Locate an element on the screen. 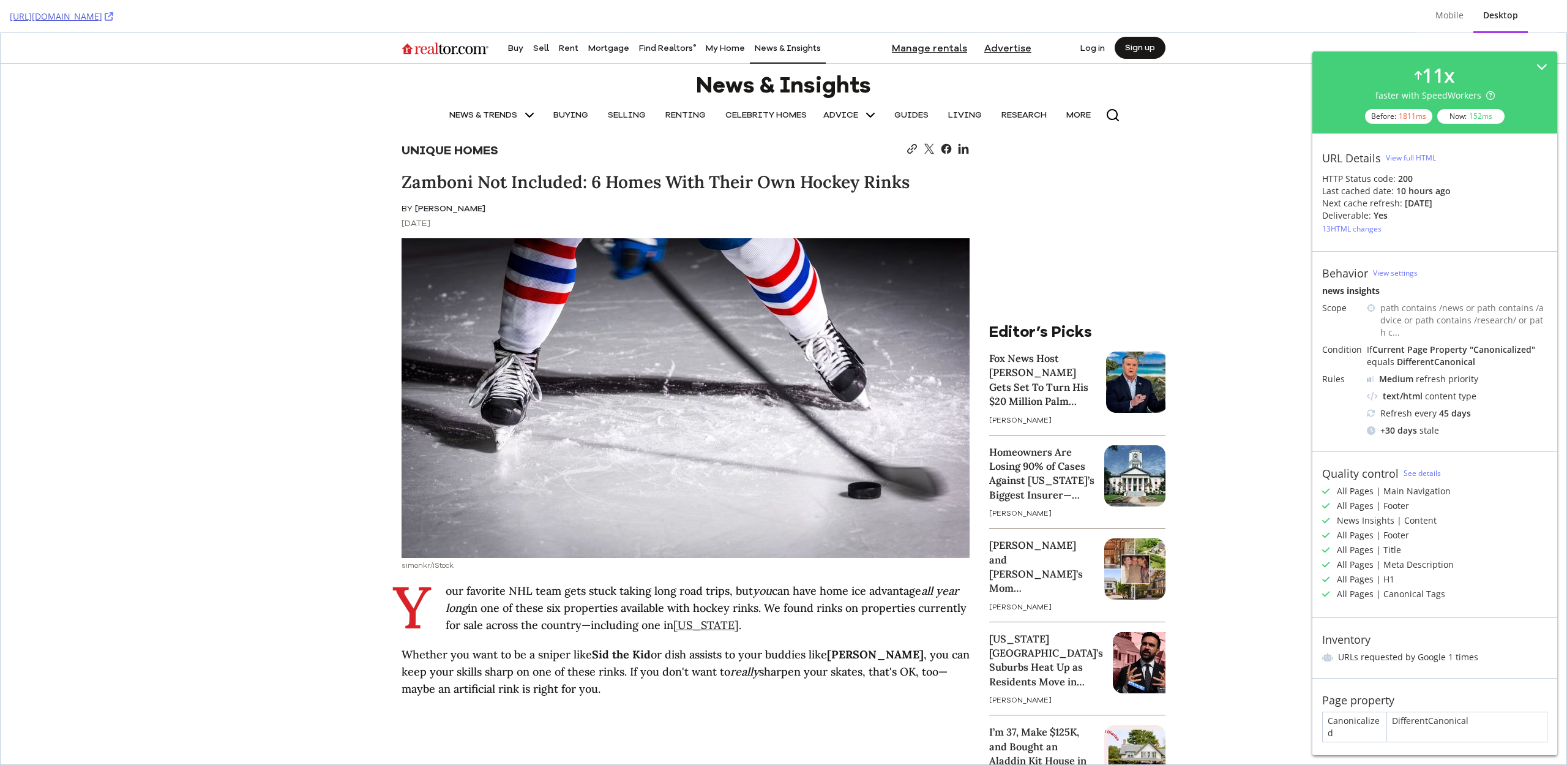 The image size is (1567, 765). div: refresh priority is located at coordinates (1429, 379).